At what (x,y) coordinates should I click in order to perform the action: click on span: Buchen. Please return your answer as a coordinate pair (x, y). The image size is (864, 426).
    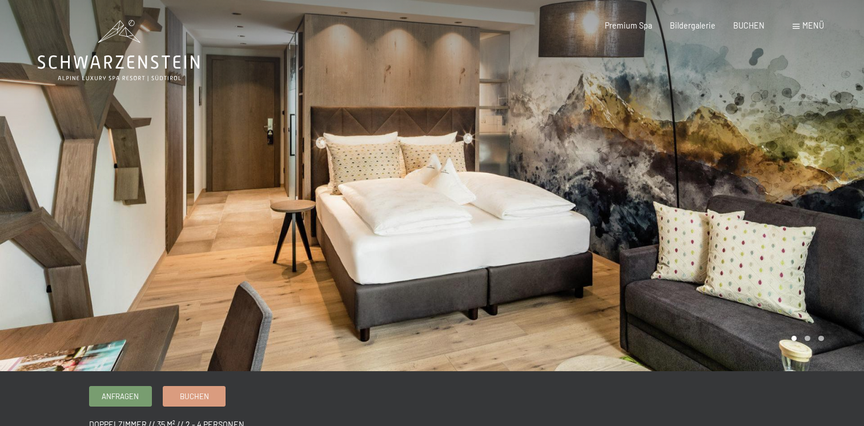
    Looking at the image, I should click on (194, 396).